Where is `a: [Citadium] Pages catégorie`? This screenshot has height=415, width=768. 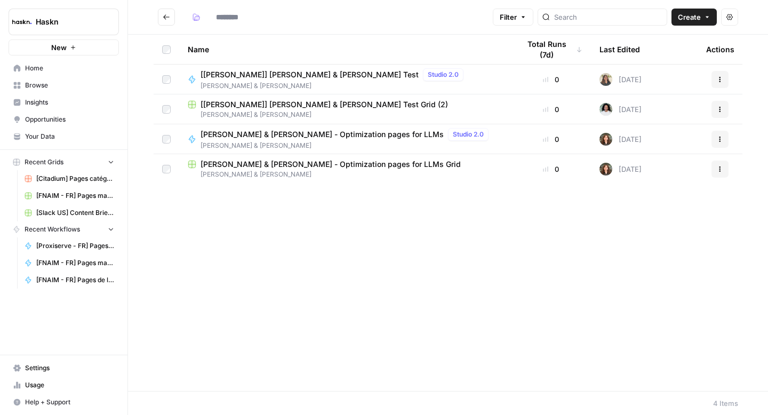
a: [Citadium] Pages catégorie is located at coordinates (69, 179).